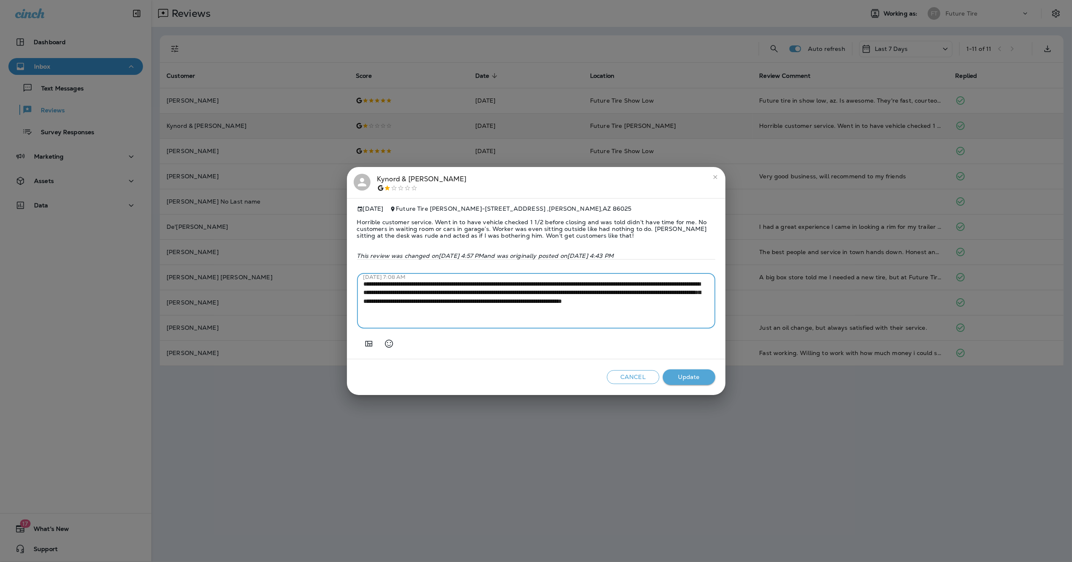 This screenshot has height=562, width=1072. I want to click on button: Select an emoji, so click(389, 344).